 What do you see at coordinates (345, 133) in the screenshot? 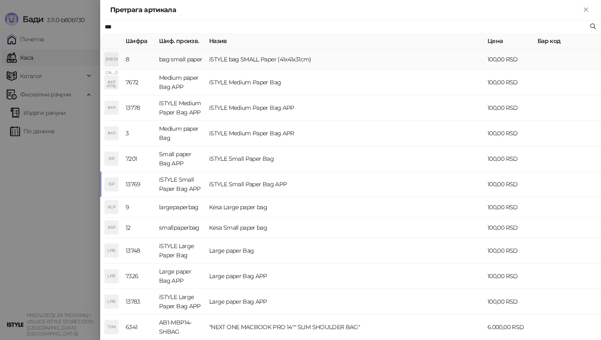
I see `td: iSTYLE Medium Paper Bag APR` at bounding box center [345, 133].